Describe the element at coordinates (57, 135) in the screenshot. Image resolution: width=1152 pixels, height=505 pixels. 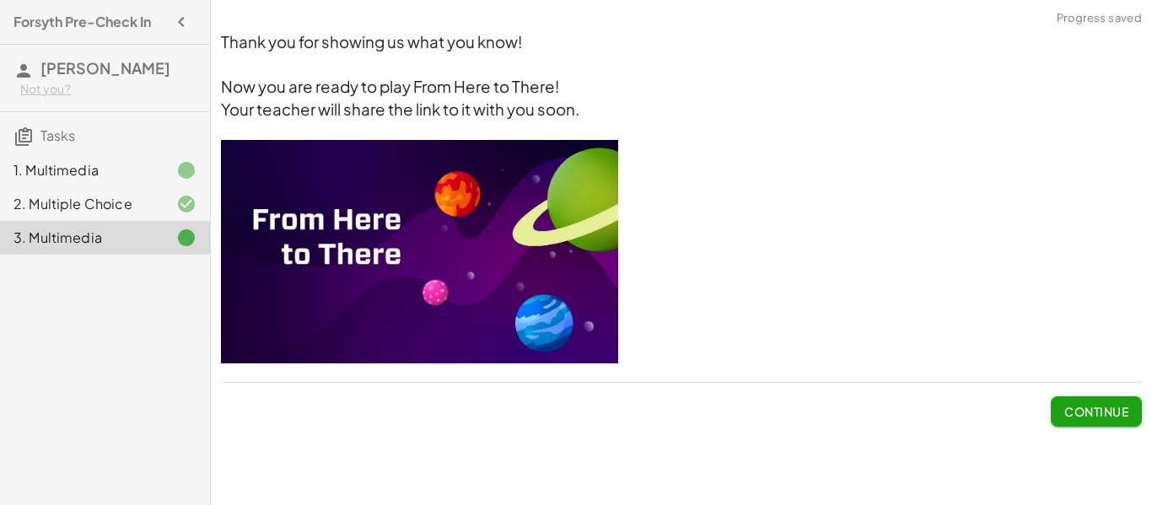
I see `span: Tasks` at that location.